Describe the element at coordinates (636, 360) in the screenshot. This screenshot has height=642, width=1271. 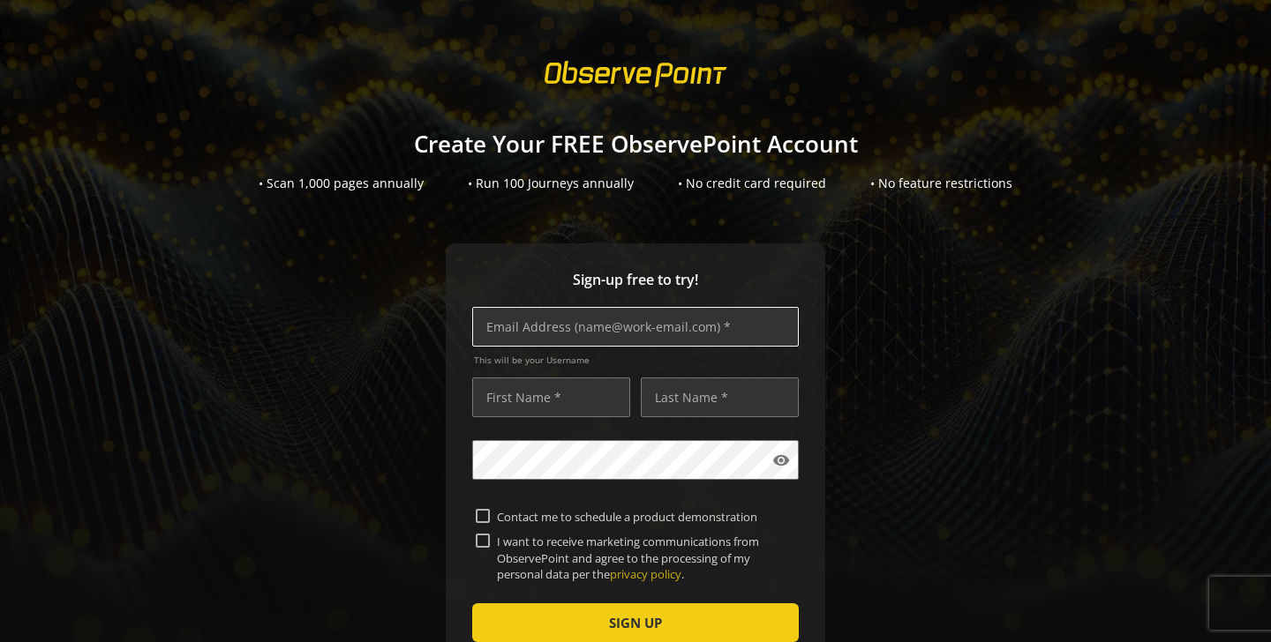
I see `span: This will be your Username` at that location.